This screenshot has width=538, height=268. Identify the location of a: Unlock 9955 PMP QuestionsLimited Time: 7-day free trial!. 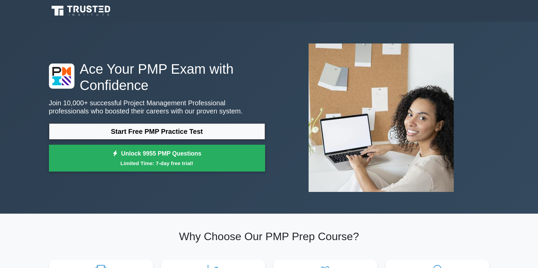
(157, 158).